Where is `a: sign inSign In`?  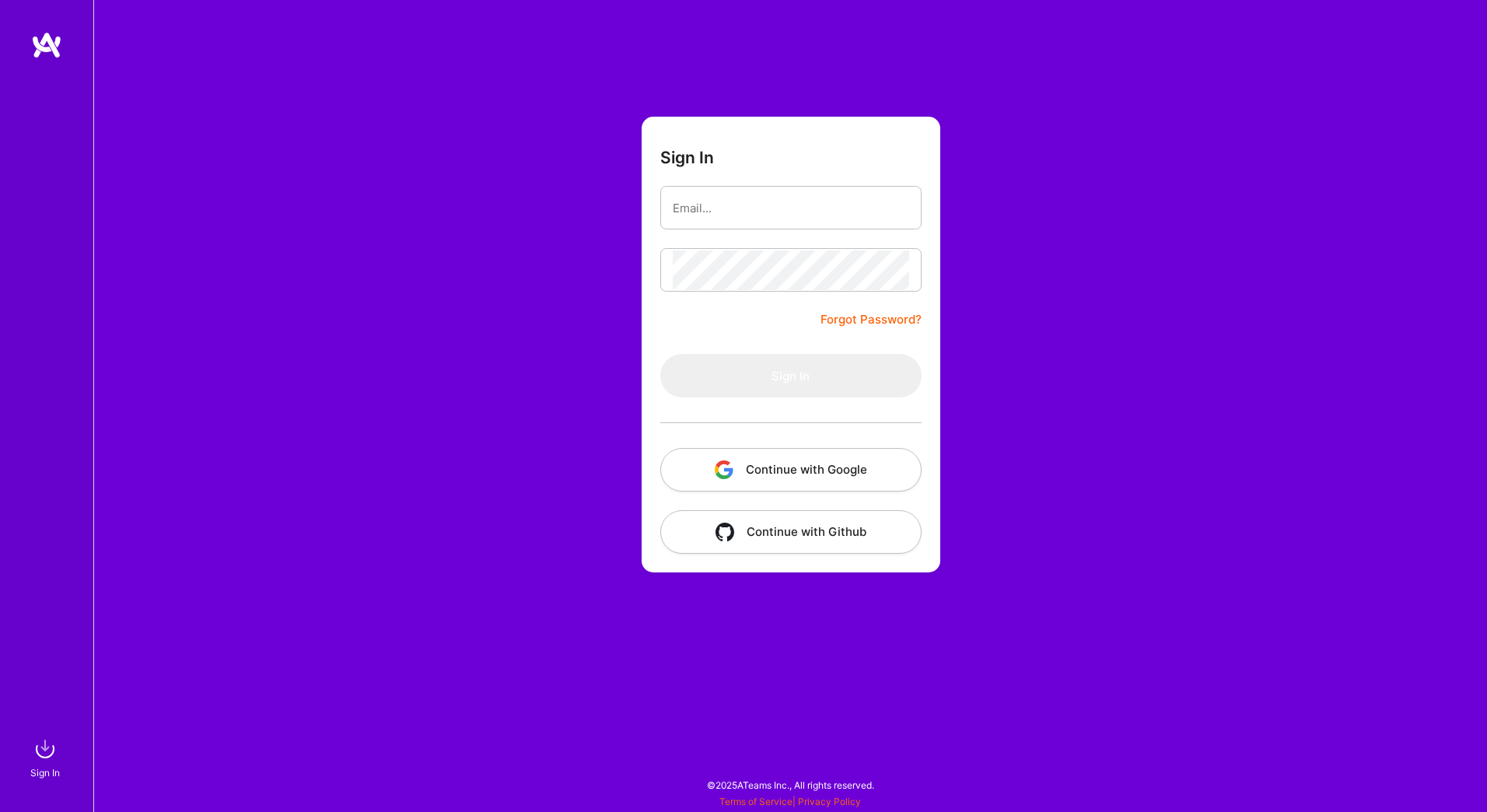 a: sign inSign In is located at coordinates (47, 757).